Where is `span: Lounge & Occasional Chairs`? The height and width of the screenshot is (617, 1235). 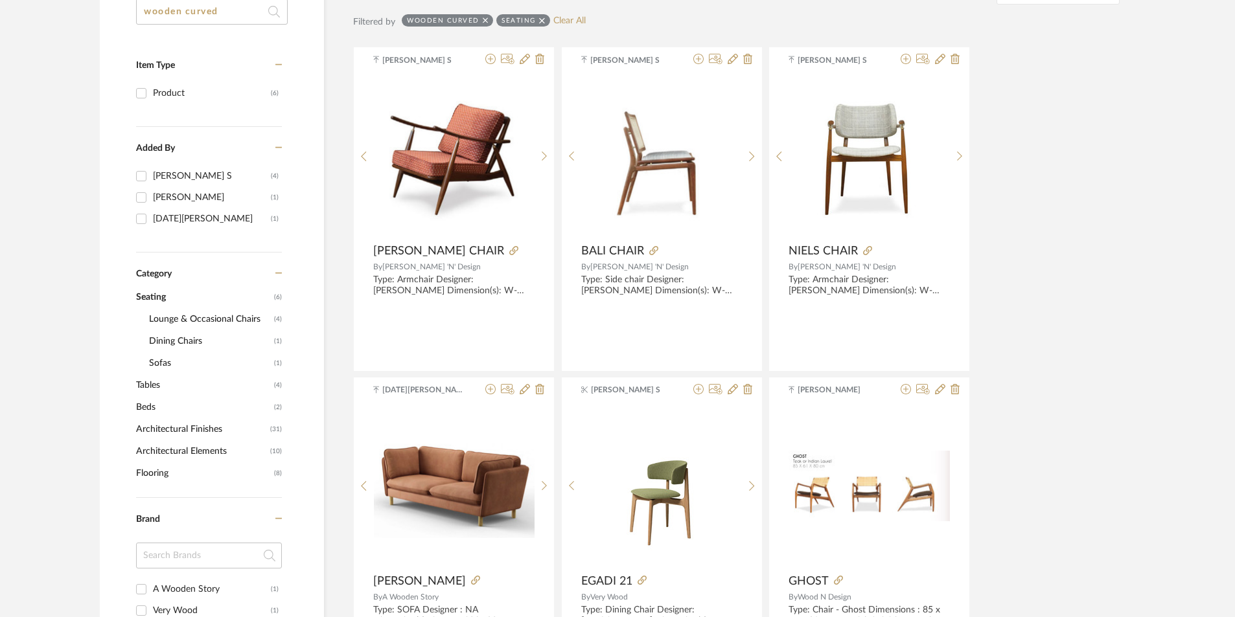
span: Lounge & Occasional Chairs is located at coordinates (210, 319).